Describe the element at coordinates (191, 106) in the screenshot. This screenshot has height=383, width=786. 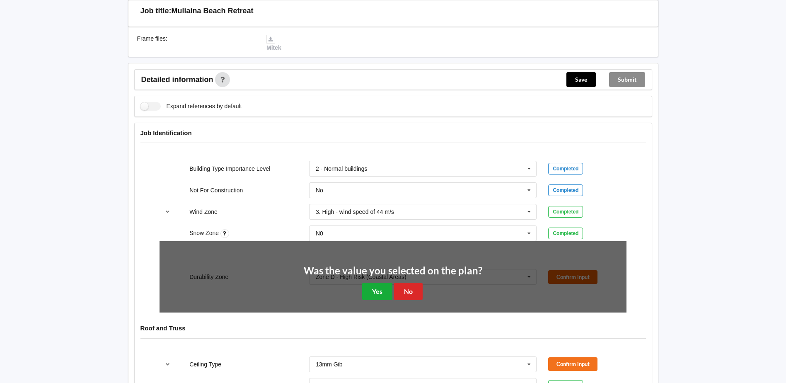
I see `label: Expand references by default` at that location.